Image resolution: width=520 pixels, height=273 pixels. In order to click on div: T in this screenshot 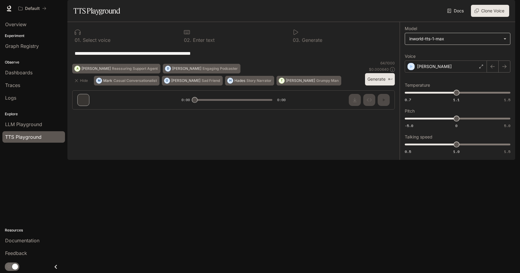, I will do `click(281, 81)`.